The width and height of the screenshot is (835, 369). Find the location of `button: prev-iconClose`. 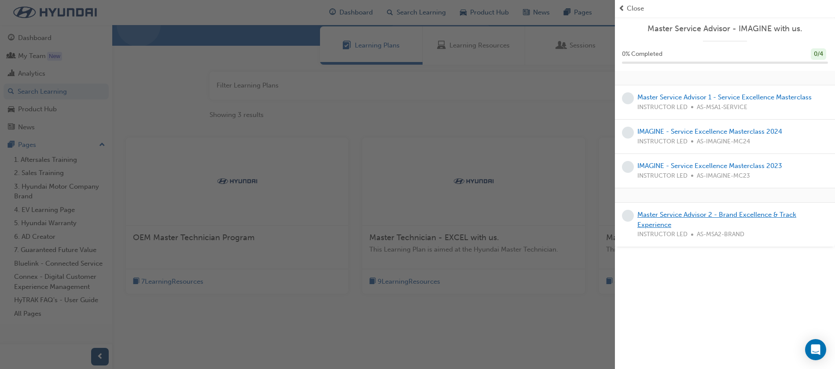

button: prev-iconClose is located at coordinates (725, 8).